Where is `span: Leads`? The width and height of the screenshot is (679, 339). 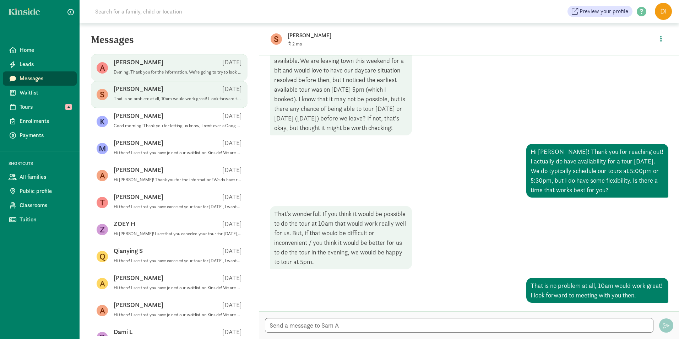
span: Leads is located at coordinates (45, 64).